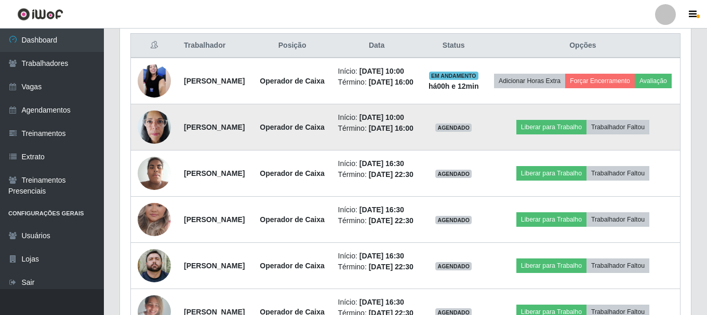 The image size is (707, 315). What do you see at coordinates (154, 81) in the screenshot?
I see `img: 1743178705406.jpeg` at bounding box center [154, 81].